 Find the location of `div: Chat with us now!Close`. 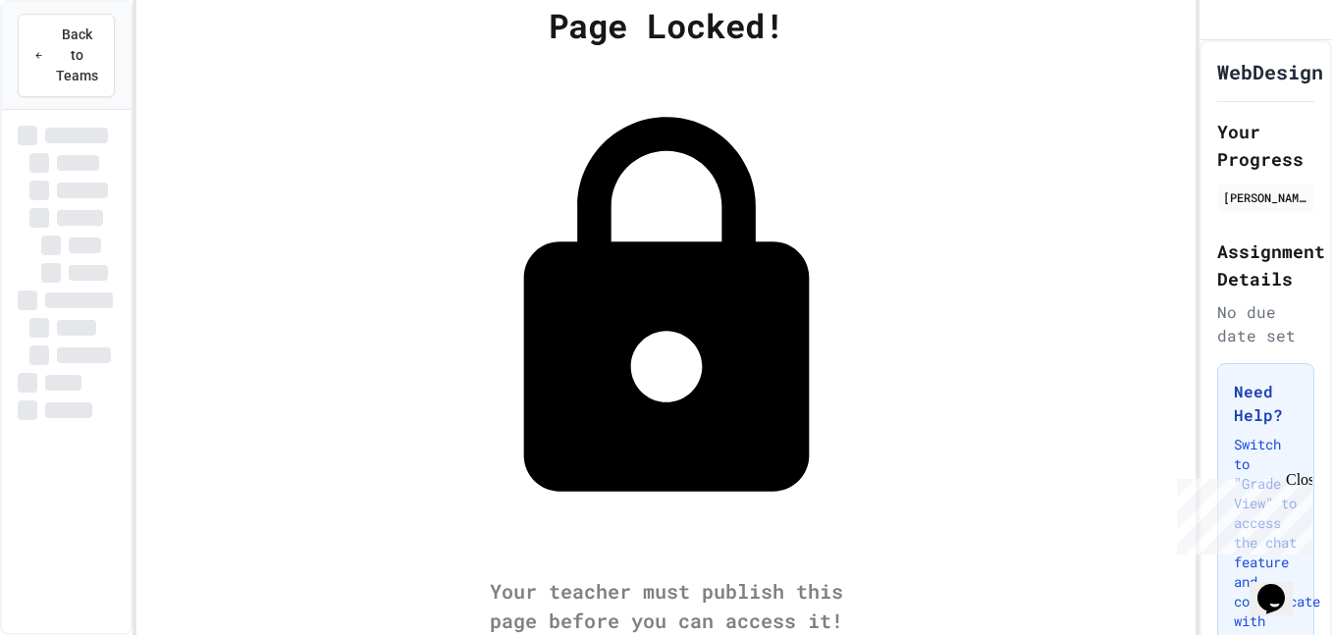

div: Chat with us now!Close is located at coordinates (72, 66).